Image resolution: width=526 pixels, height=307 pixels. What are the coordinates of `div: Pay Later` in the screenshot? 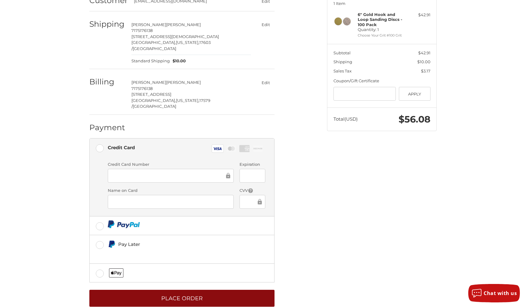 It's located at (175, 244).